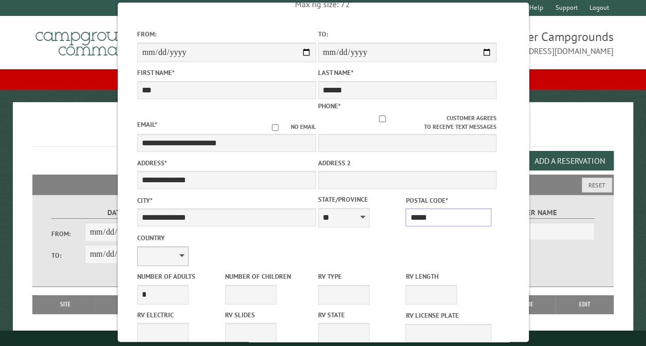  What do you see at coordinates (179, 276) in the screenshot?
I see `label: Number of Adults` at bounding box center [179, 276].